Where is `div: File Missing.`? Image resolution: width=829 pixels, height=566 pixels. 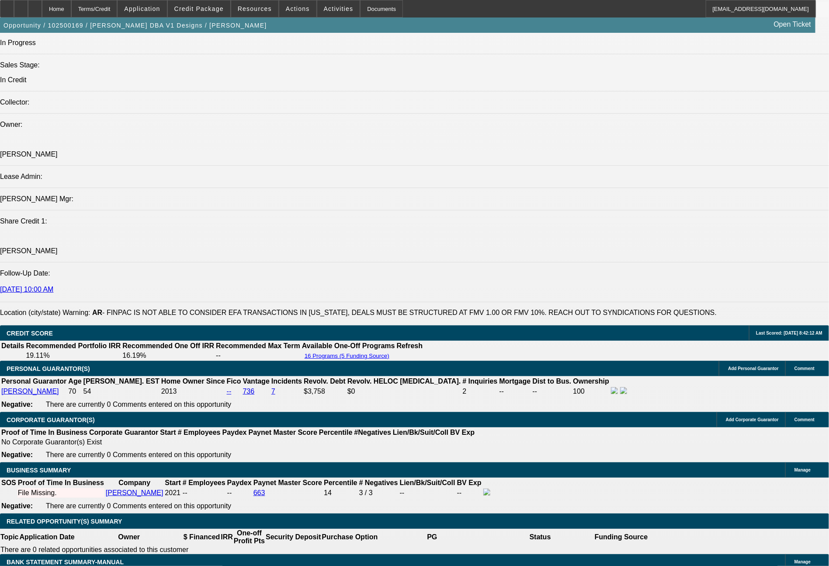 div: File Missing. is located at coordinates (61, 493).